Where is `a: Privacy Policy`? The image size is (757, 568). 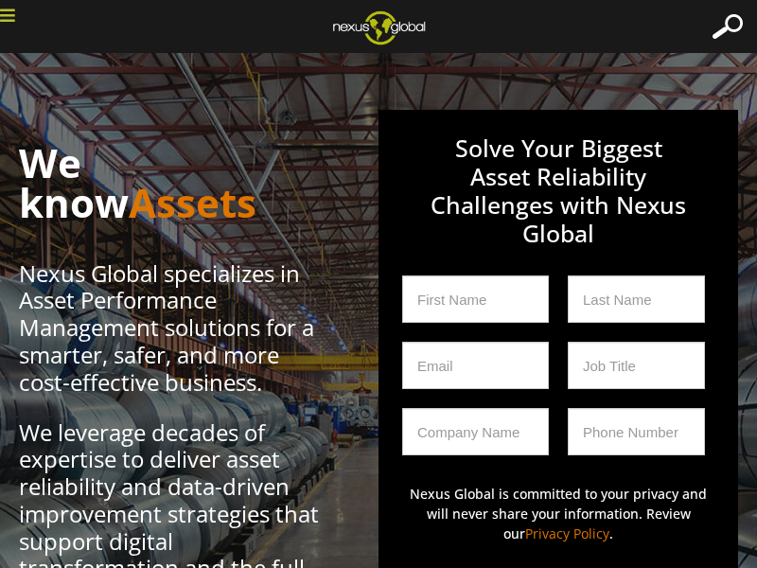
a: Privacy Policy is located at coordinates (567, 533).